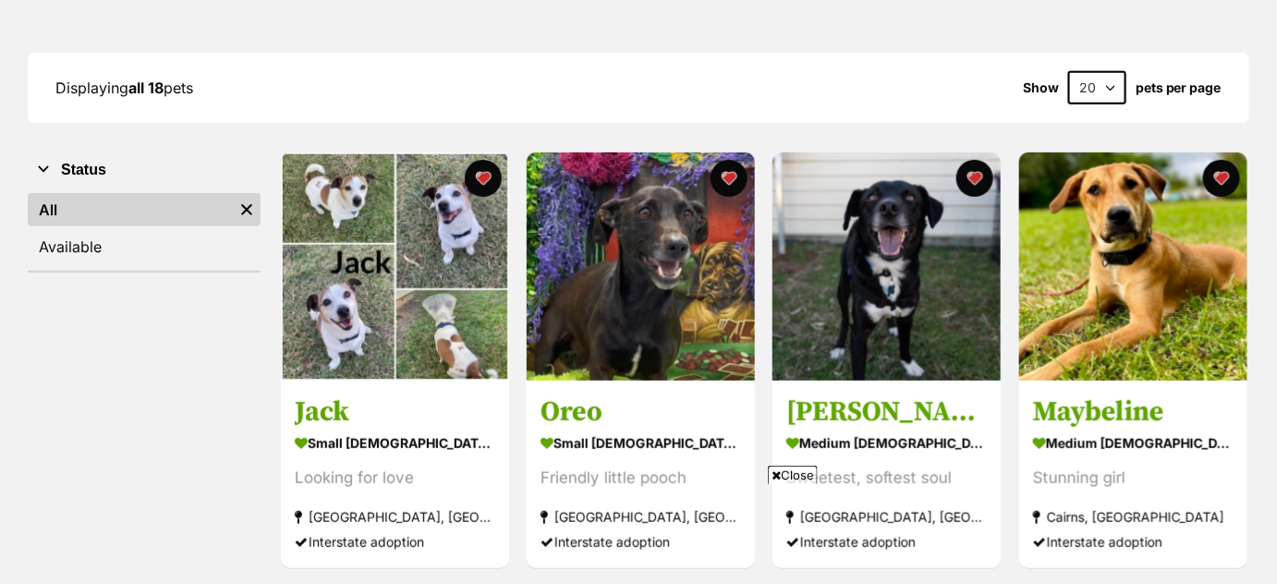 The image size is (1277, 584). Describe the element at coordinates (640, 478) in the screenshot. I see `div: Friendly little pooch` at that location.